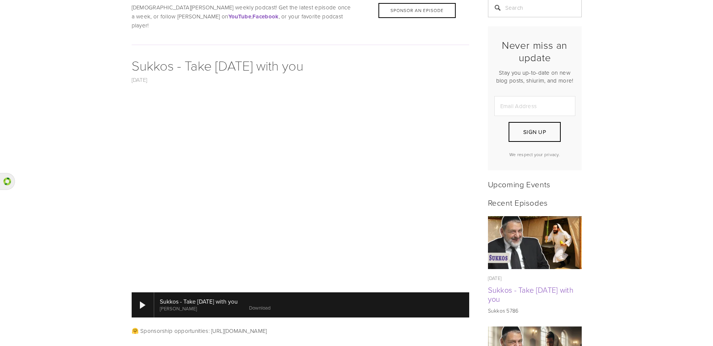 The width and height of the screenshot is (713, 346). What do you see at coordinates (535, 202) in the screenshot?
I see `h2: Recent Episodes` at bounding box center [535, 202].